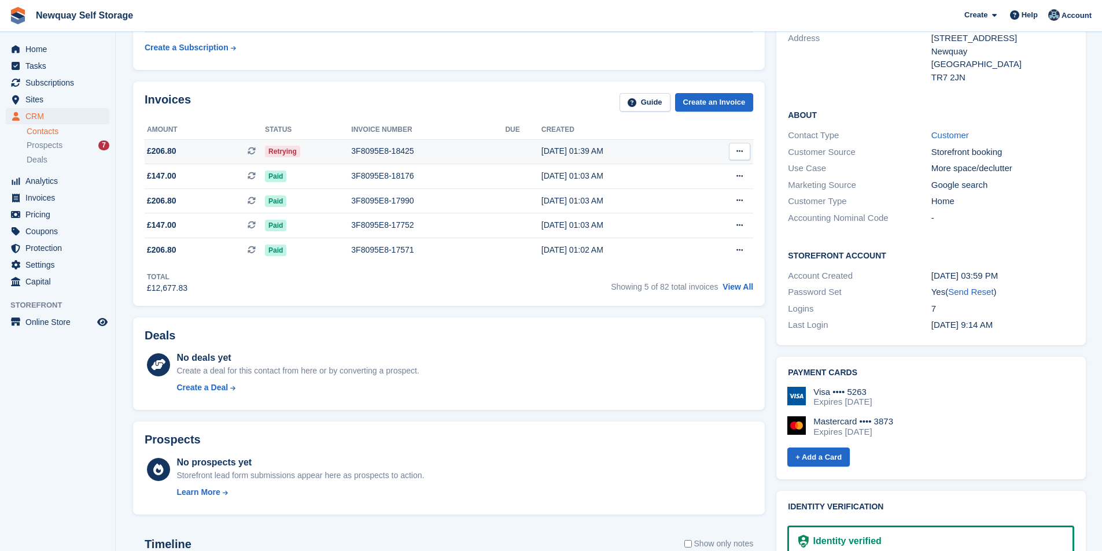  Describe the element at coordinates (68, 160) in the screenshot. I see `a: Deals` at that location.